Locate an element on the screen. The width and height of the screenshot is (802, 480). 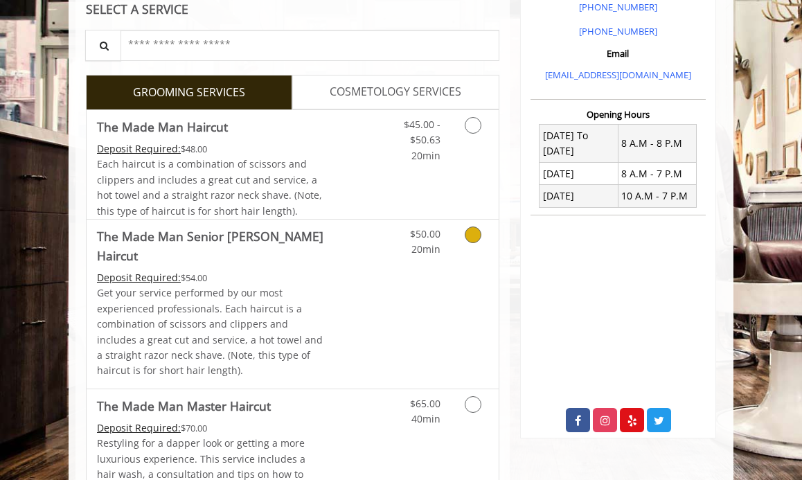
span: $50.00 is located at coordinates (425, 233).